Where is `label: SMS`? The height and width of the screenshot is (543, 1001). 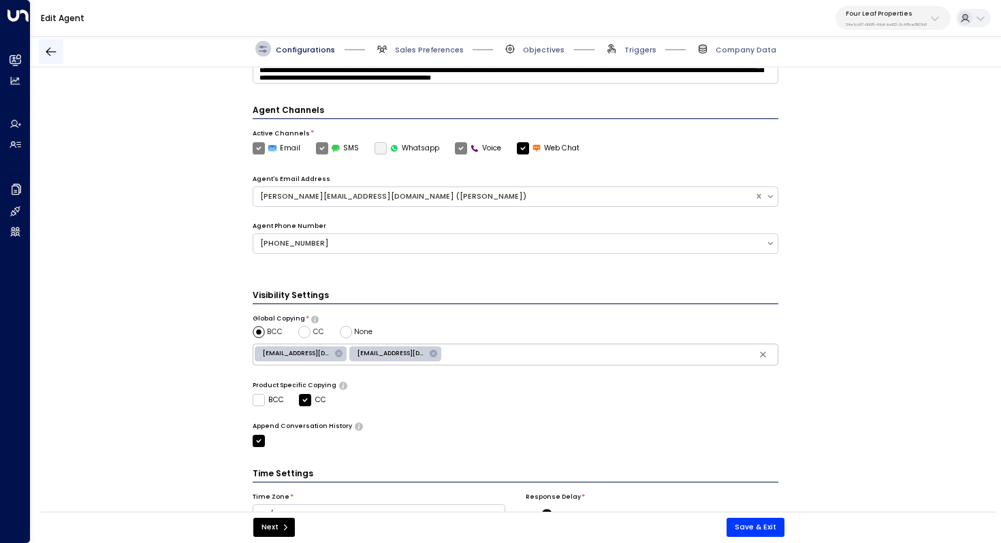
label: SMS is located at coordinates (338, 148).